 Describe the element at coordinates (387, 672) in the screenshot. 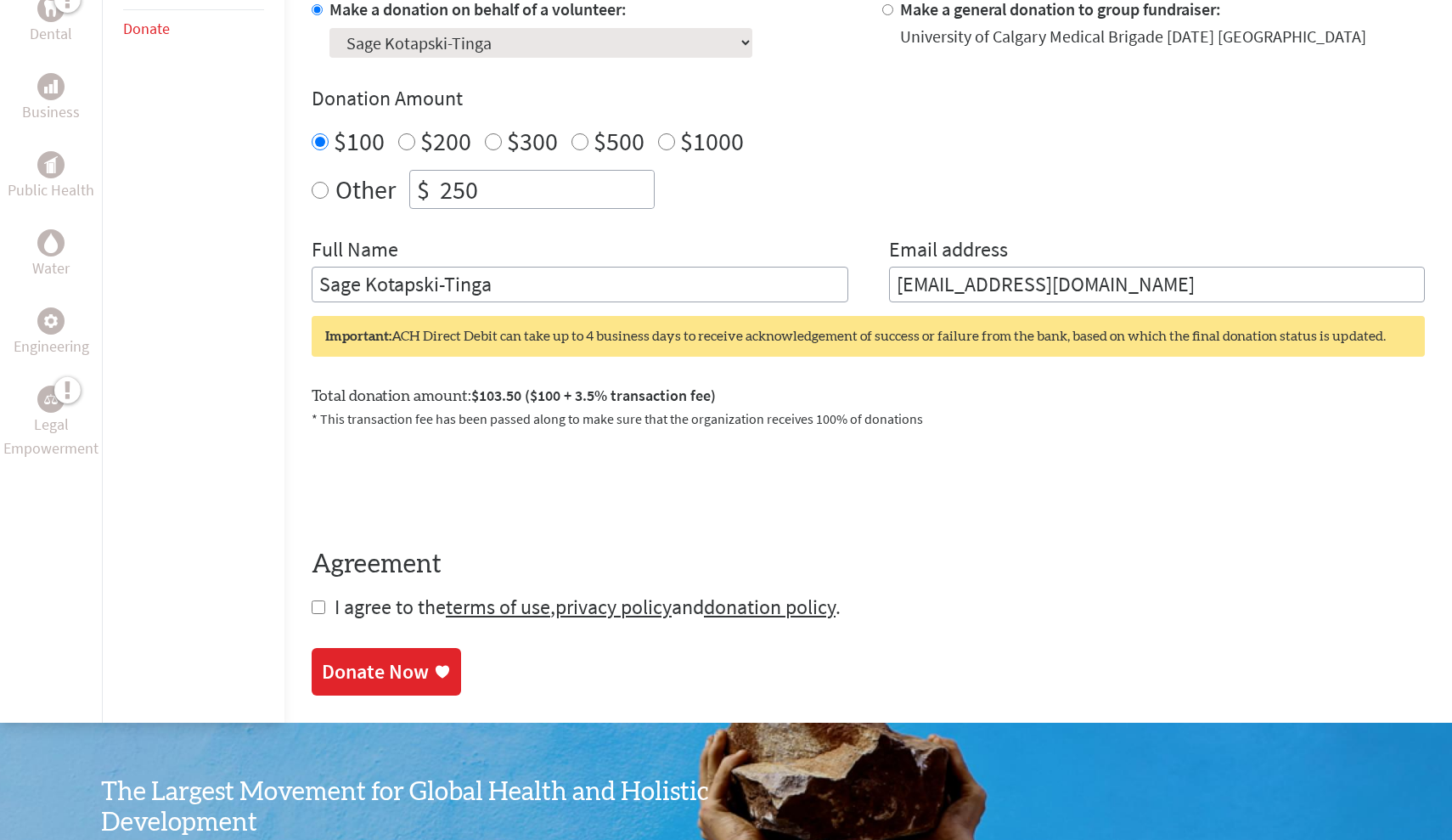

I see `a: Donate Now` at that location.